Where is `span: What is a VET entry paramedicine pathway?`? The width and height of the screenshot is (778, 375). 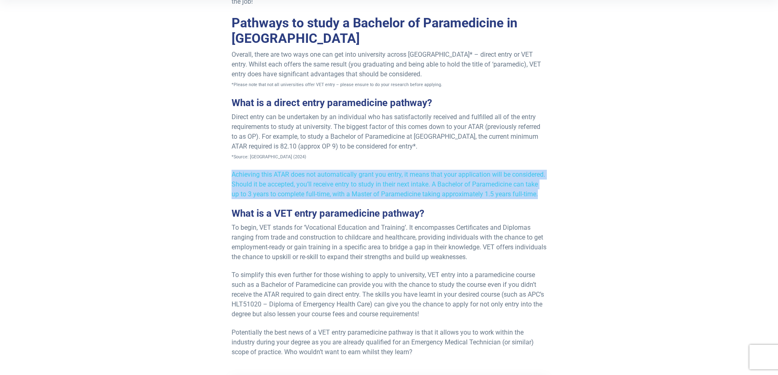 span: What is a VET entry paramedicine pathway? is located at coordinates (328, 214).